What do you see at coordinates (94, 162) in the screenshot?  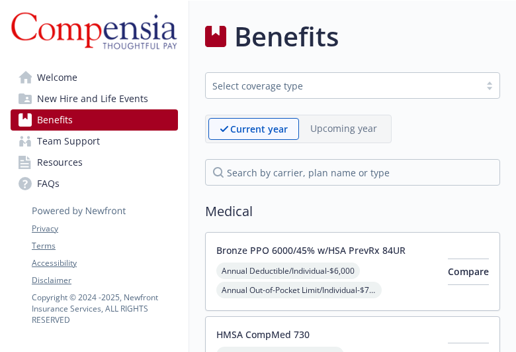 I see `a: Resources` at bounding box center [94, 162].